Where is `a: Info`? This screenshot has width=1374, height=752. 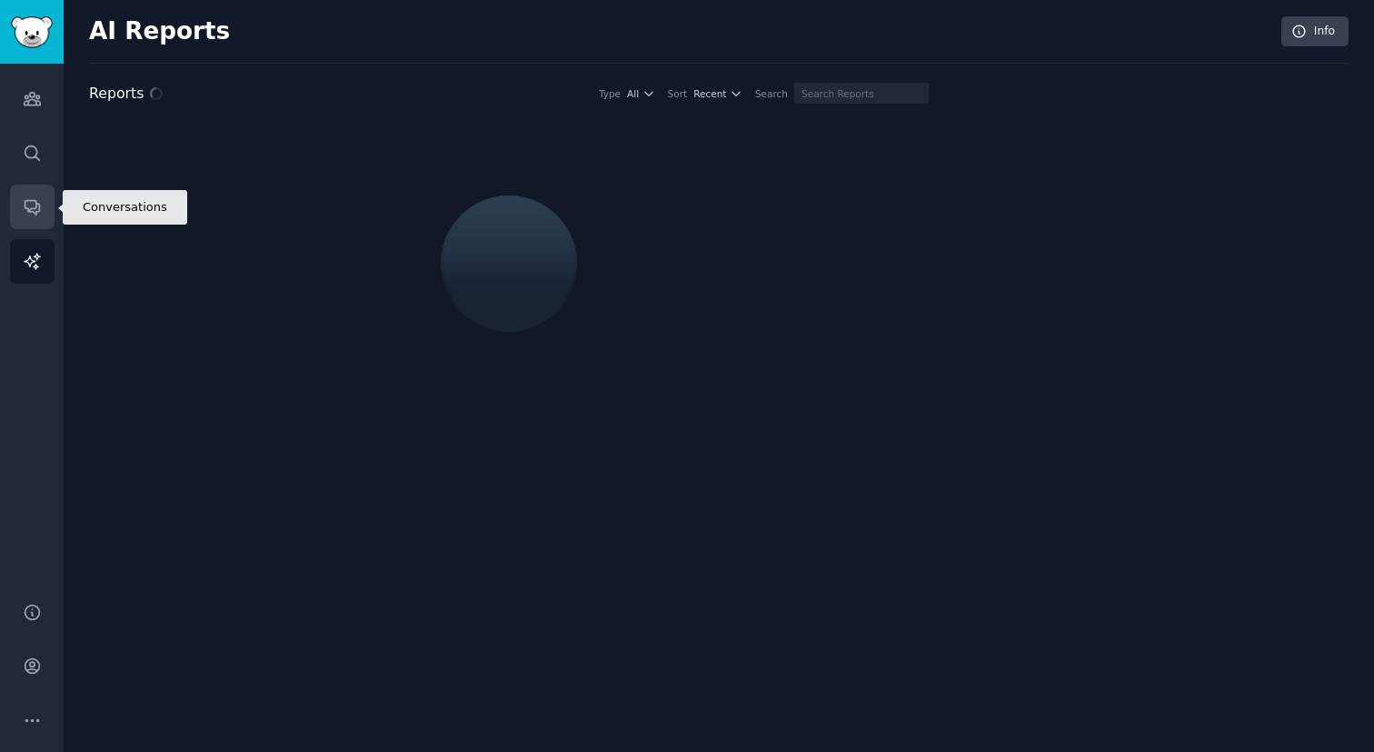 a: Info is located at coordinates (1315, 32).